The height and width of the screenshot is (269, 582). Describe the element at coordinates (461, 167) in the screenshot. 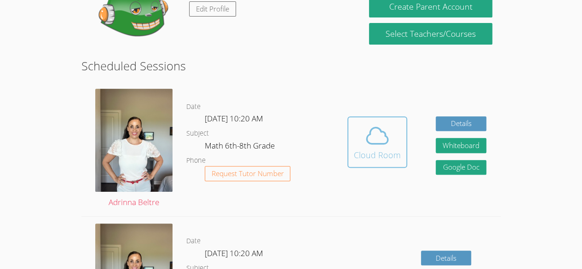

I see `a: Google Doc` at that location.